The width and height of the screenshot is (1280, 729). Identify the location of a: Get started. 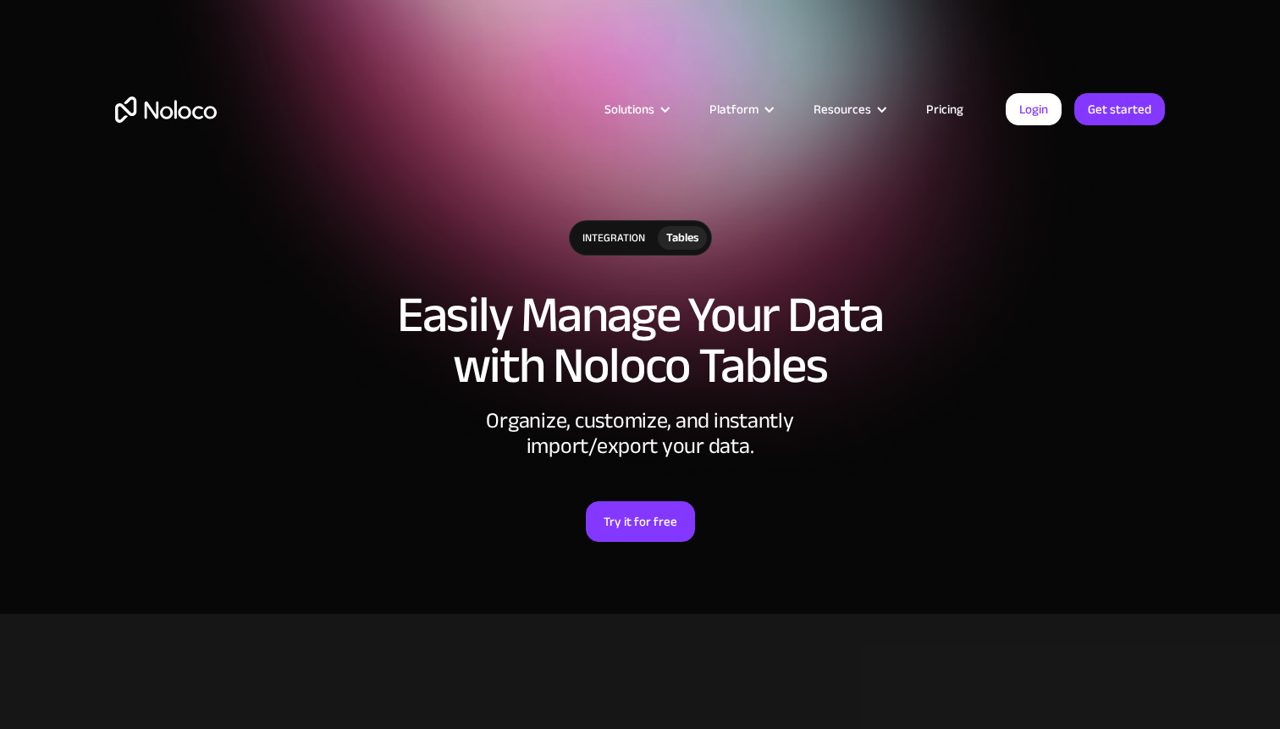
(1119, 109).